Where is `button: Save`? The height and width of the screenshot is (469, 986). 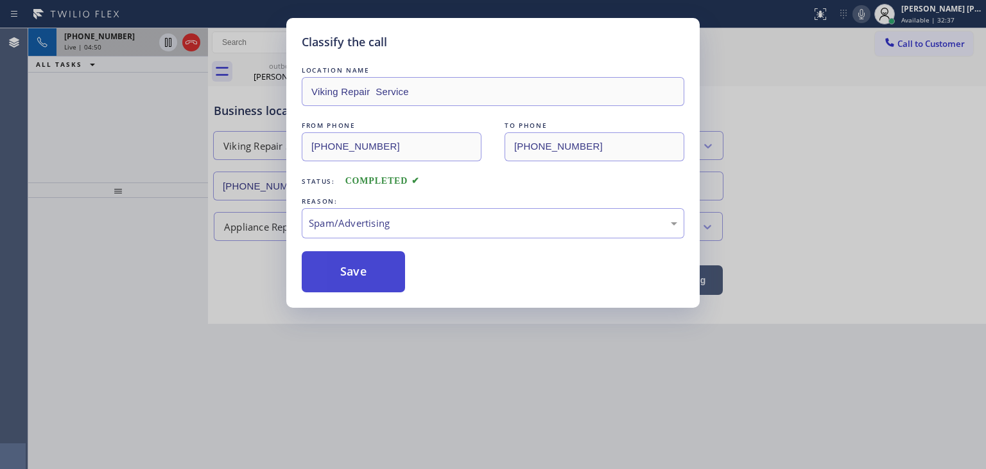
button: Save is located at coordinates (353, 272).